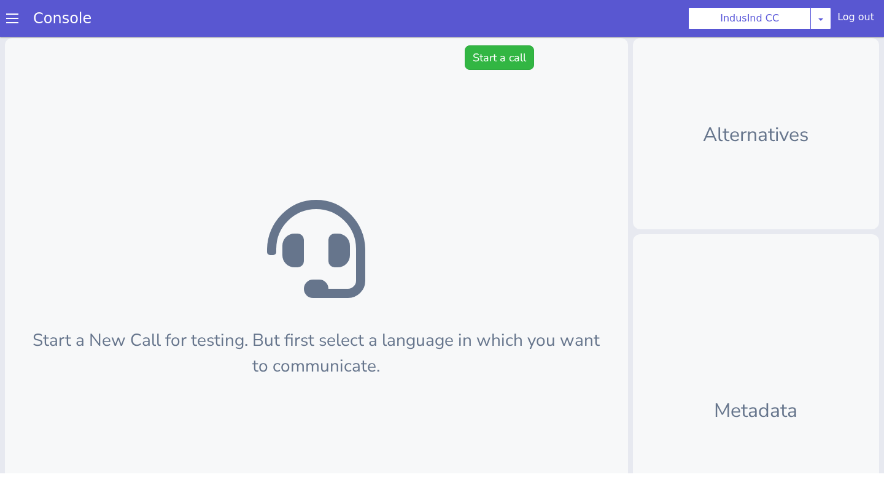 The height and width of the screenshot is (477, 884). I want to click on div: Log out, so click(855, 20).